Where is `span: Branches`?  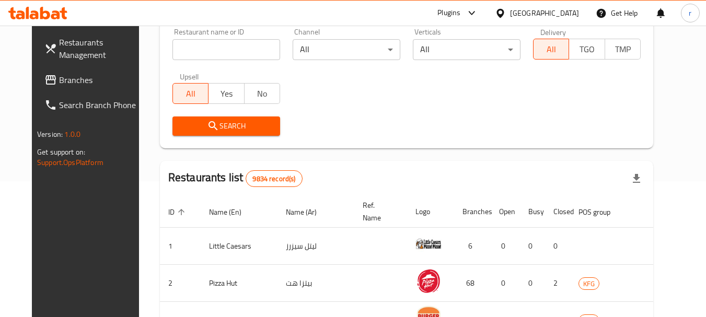
span: Branches is located at coordinates (100, 80).